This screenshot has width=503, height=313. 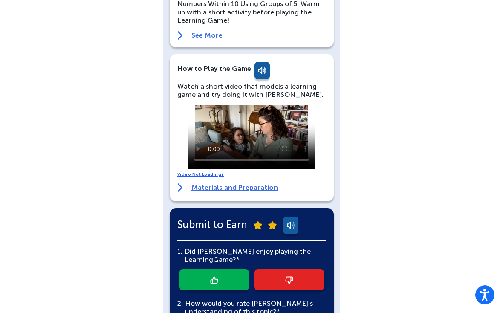 I want to click on a: See More, so click(x=252, y=35).